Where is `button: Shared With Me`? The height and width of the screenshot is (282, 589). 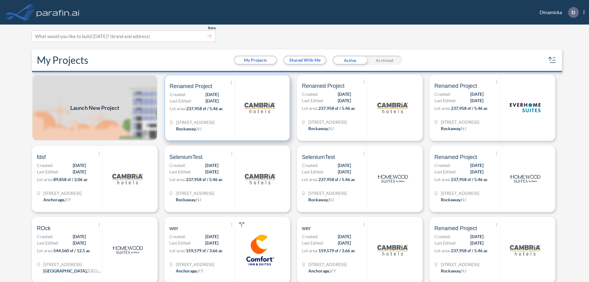 button: Shared With Me is located at coordinates (304, 60).